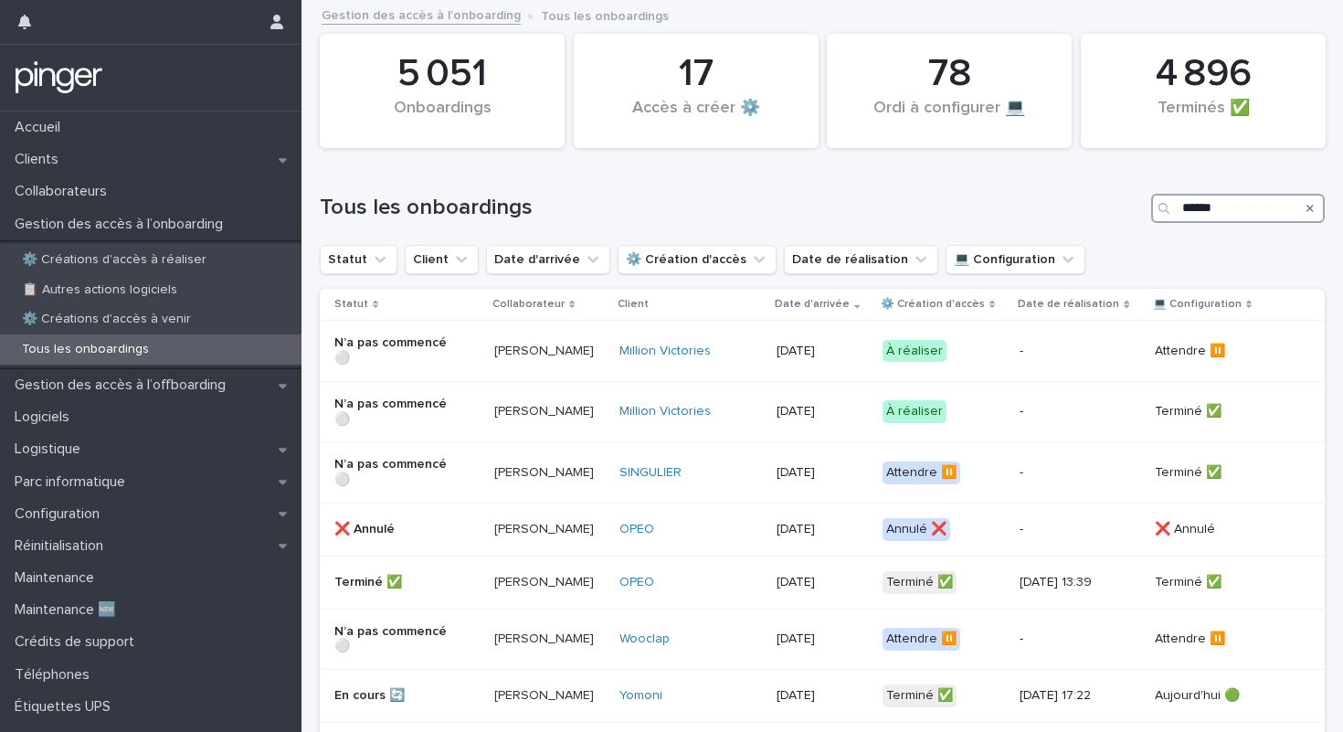 The image size is (1343, 732). Describe the element at coordinates (949, 74) in the screenshot. I see `div: 78` at that location.